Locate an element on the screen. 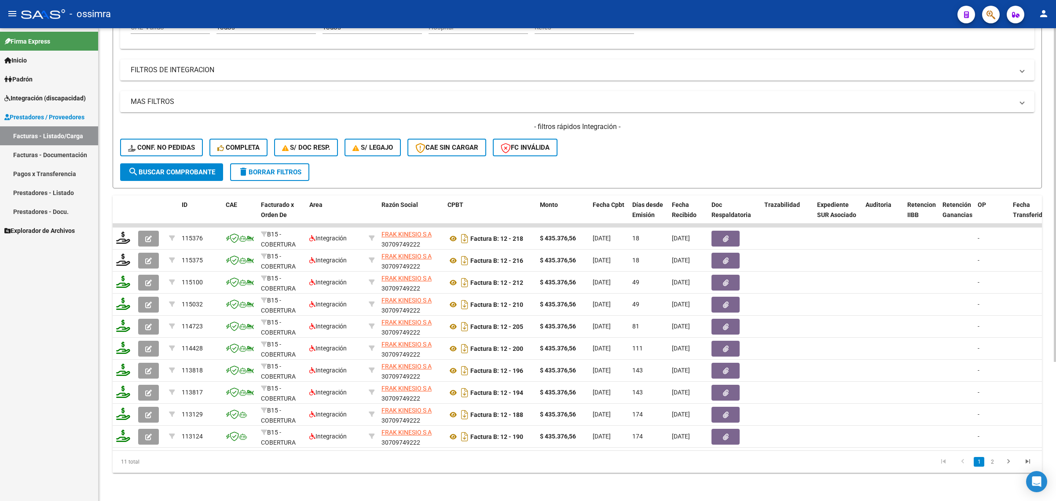 This screenshot has height=501, width=1056. span: Inicio is located at coordinates (15, 60).